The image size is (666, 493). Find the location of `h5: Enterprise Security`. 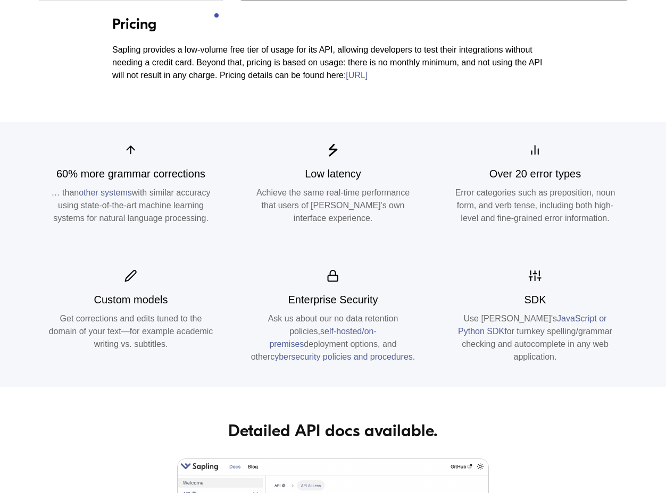

h5: Enterprise Security is located at coordinates (333, 300).